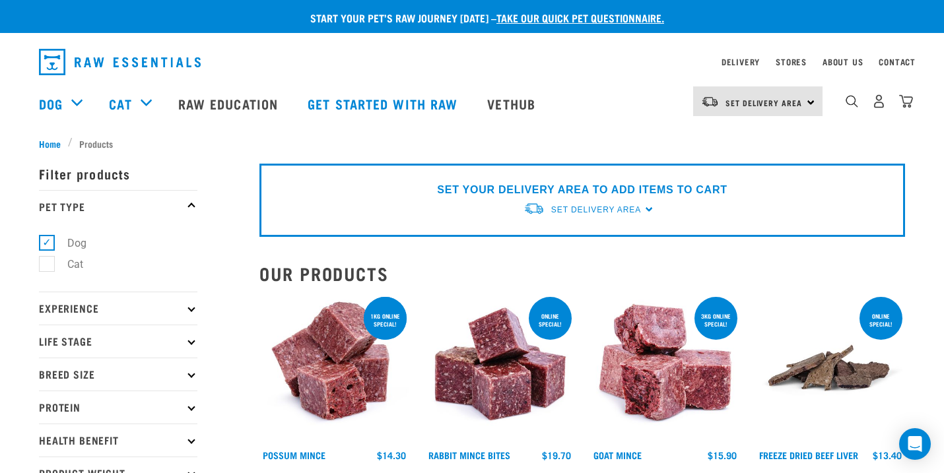 The width and height of the screenshot is (944, 473). Describe the element at coordinates (118, 174) in the screenshot. I see `p: Filter products` at that location.